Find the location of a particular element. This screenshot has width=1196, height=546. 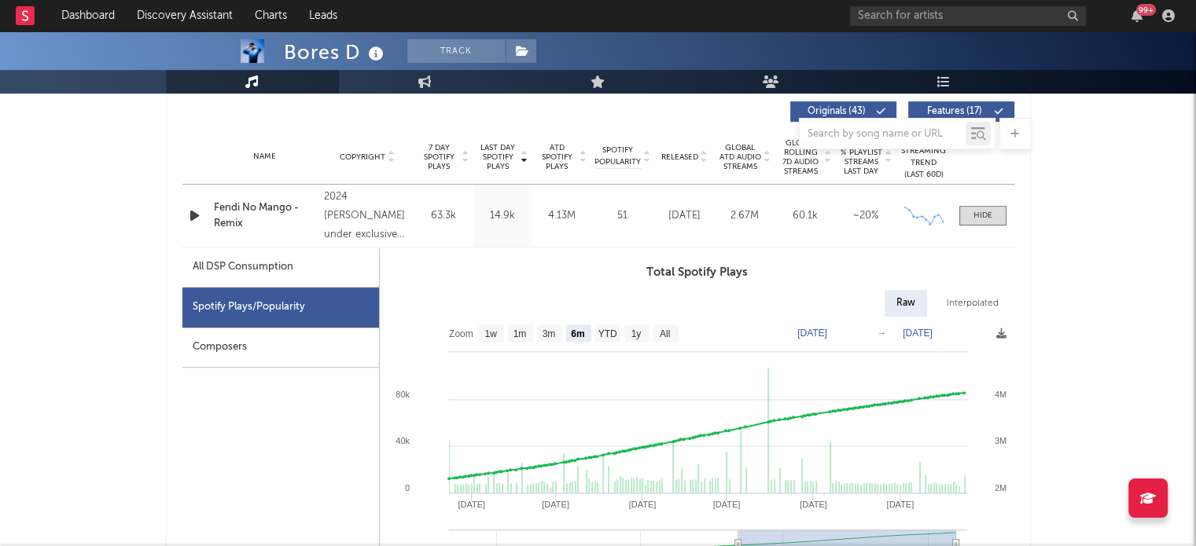

div: Spotify Plays/Popularity is located at coordinates (281, 307).